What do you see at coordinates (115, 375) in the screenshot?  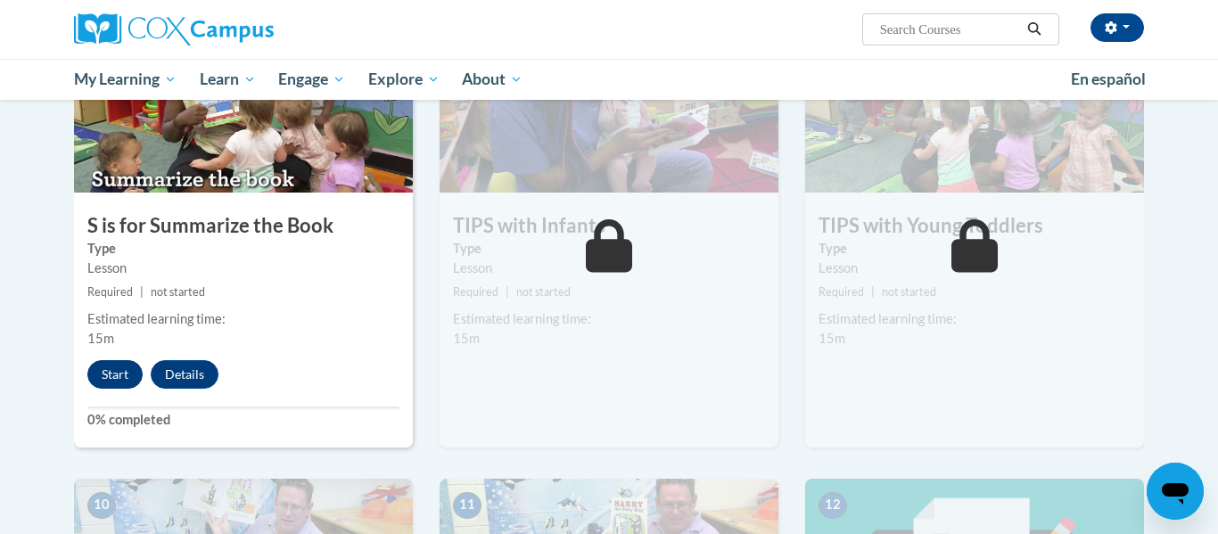 I see `button: Start` at bounding box center [115, 375].